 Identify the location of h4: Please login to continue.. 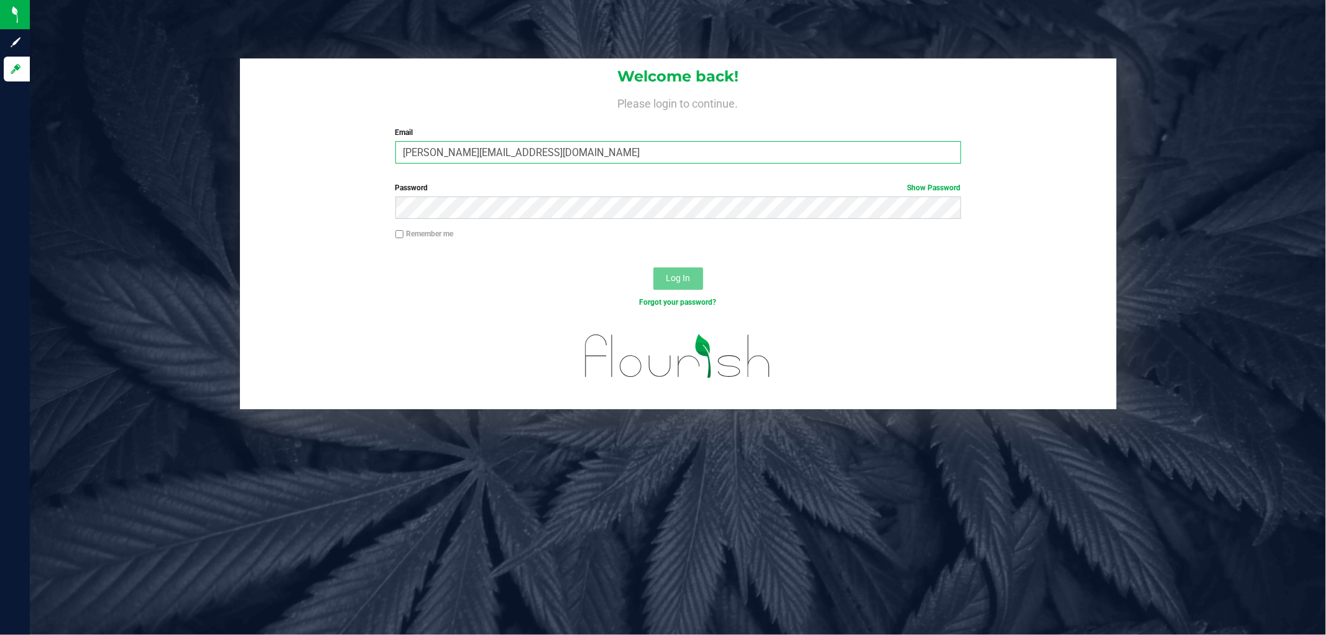
(678, 102).